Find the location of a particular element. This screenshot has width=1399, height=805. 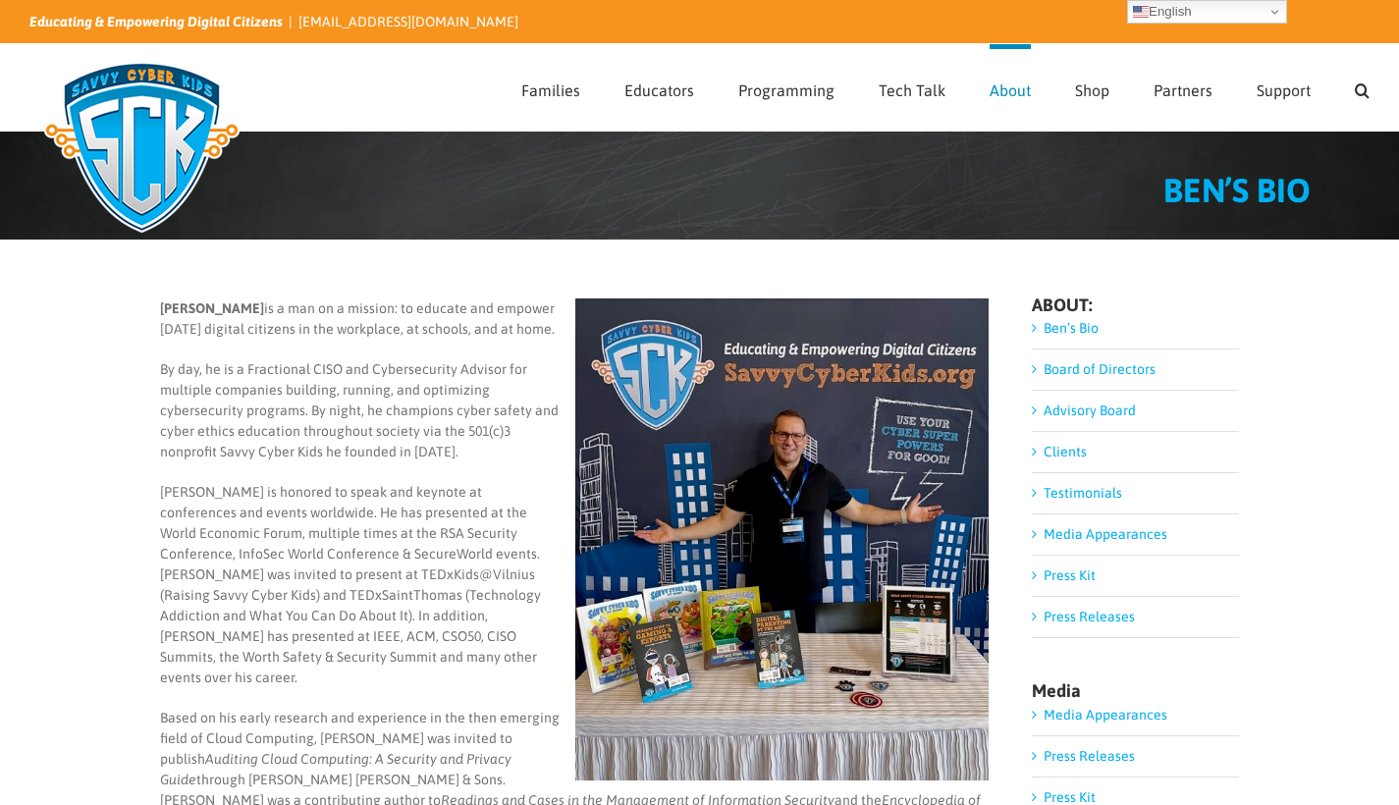

a: Testimonials is located at coordinates (1083, 493).